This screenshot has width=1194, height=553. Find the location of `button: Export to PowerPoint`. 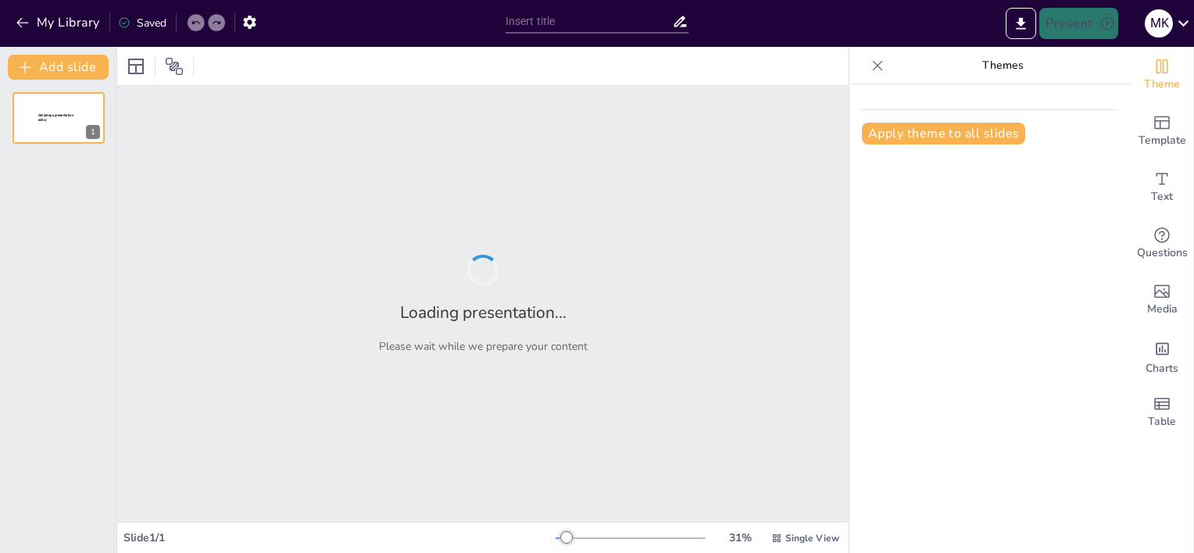

button: Export to PowerPoint is located at coordinates (1021, 23).